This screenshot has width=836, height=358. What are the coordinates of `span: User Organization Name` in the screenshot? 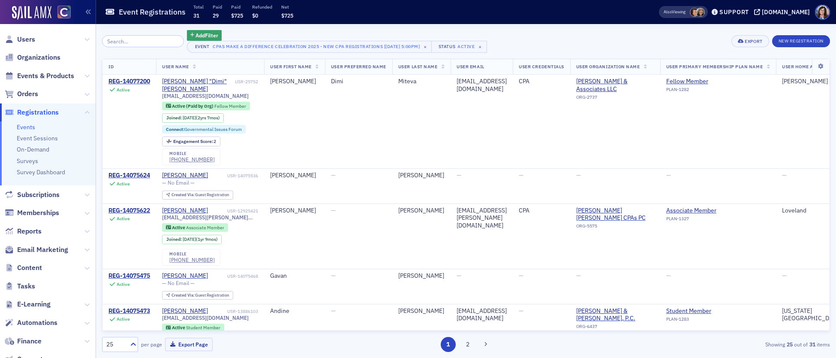 It's located at (608, 66).